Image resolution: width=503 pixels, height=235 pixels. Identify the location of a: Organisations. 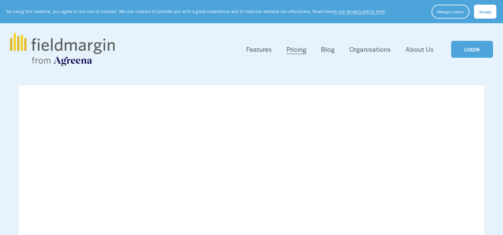
(370, 49).